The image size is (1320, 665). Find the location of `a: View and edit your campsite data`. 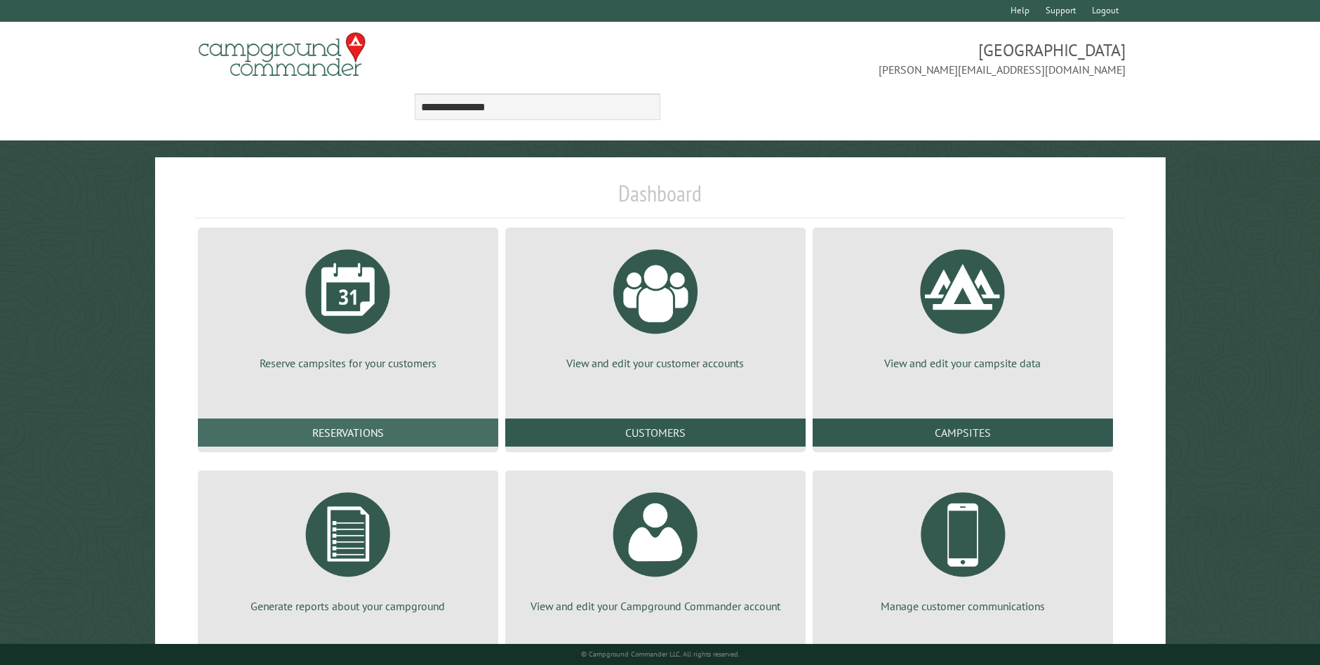

a: View and edit your campsite data is located at coordinates (963, 305).